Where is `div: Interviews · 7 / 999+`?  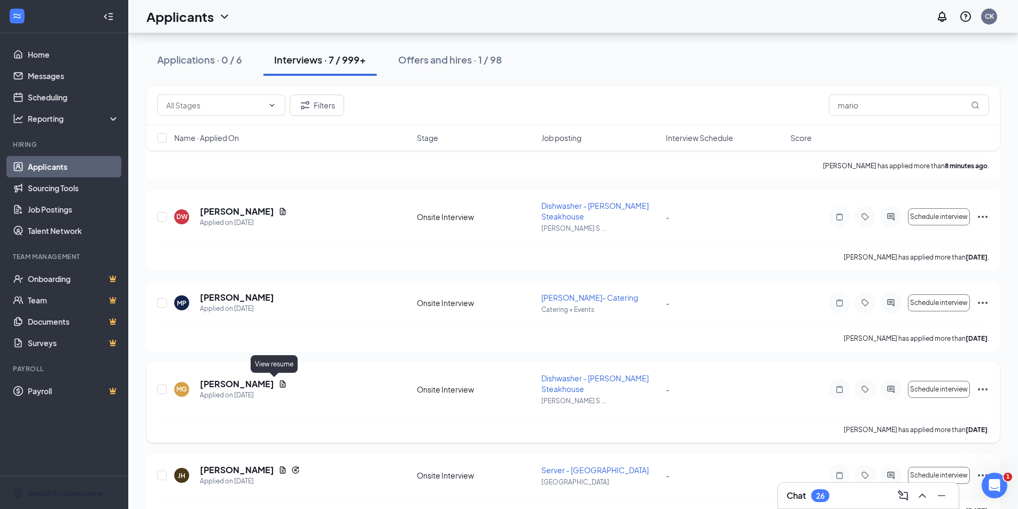
div: Interviews · 7 / 999+ is located at coordinates (320, 59).